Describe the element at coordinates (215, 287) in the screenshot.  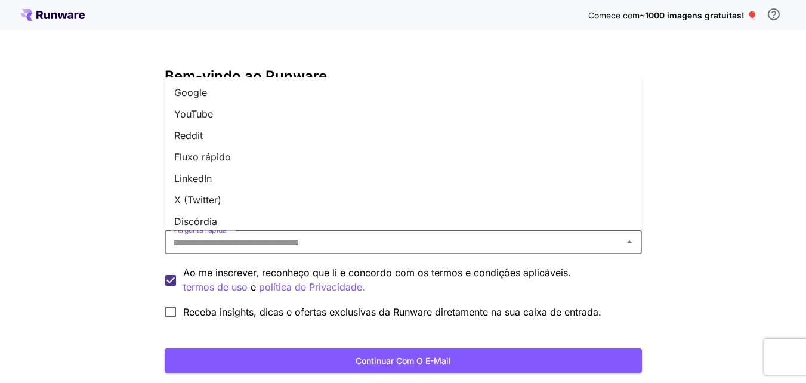
I see `font: termos de uso` at that location.